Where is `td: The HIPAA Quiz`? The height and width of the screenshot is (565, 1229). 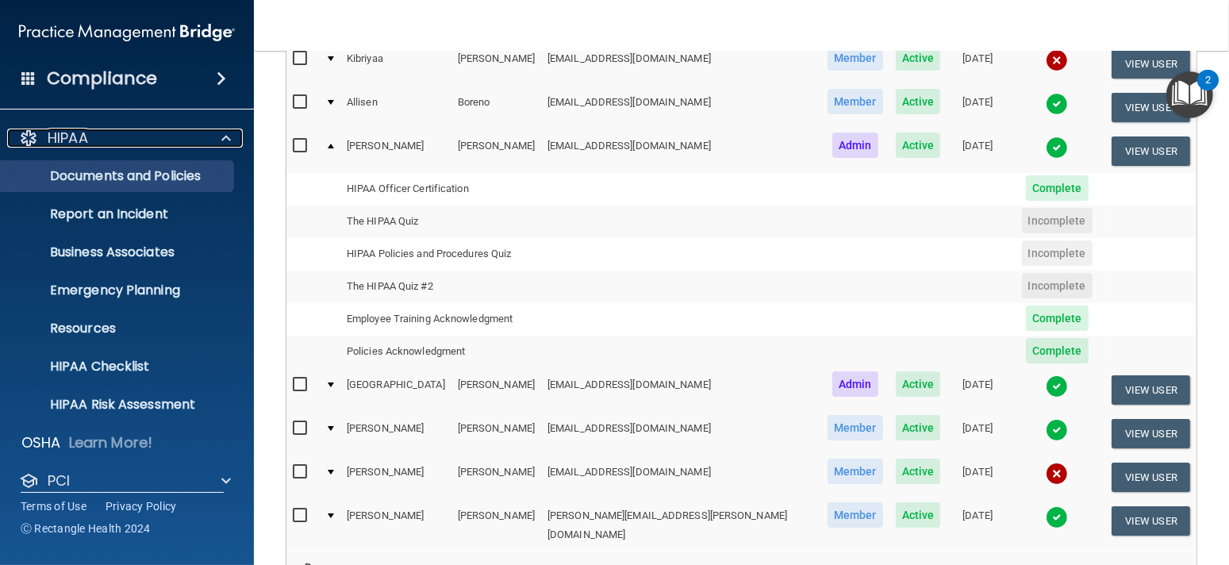
td: The HIPAA Quiz is located at coordinates (440, 221).